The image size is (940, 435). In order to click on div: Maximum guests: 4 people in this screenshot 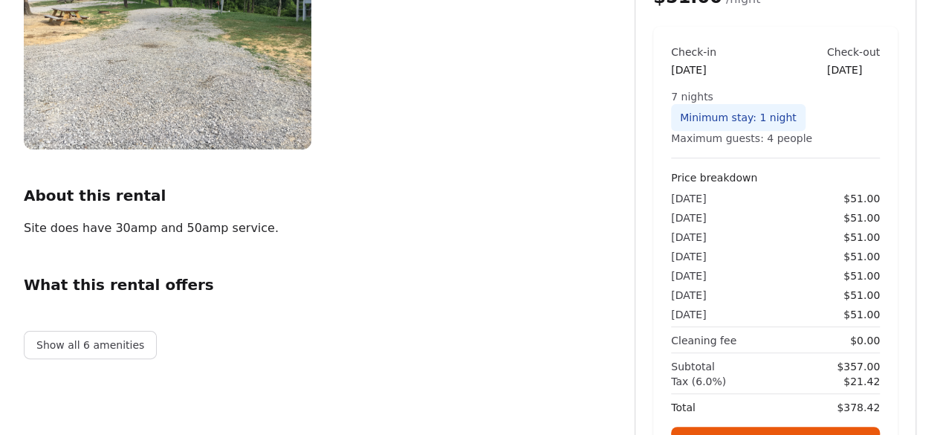, I will do `click(775, 138)`.